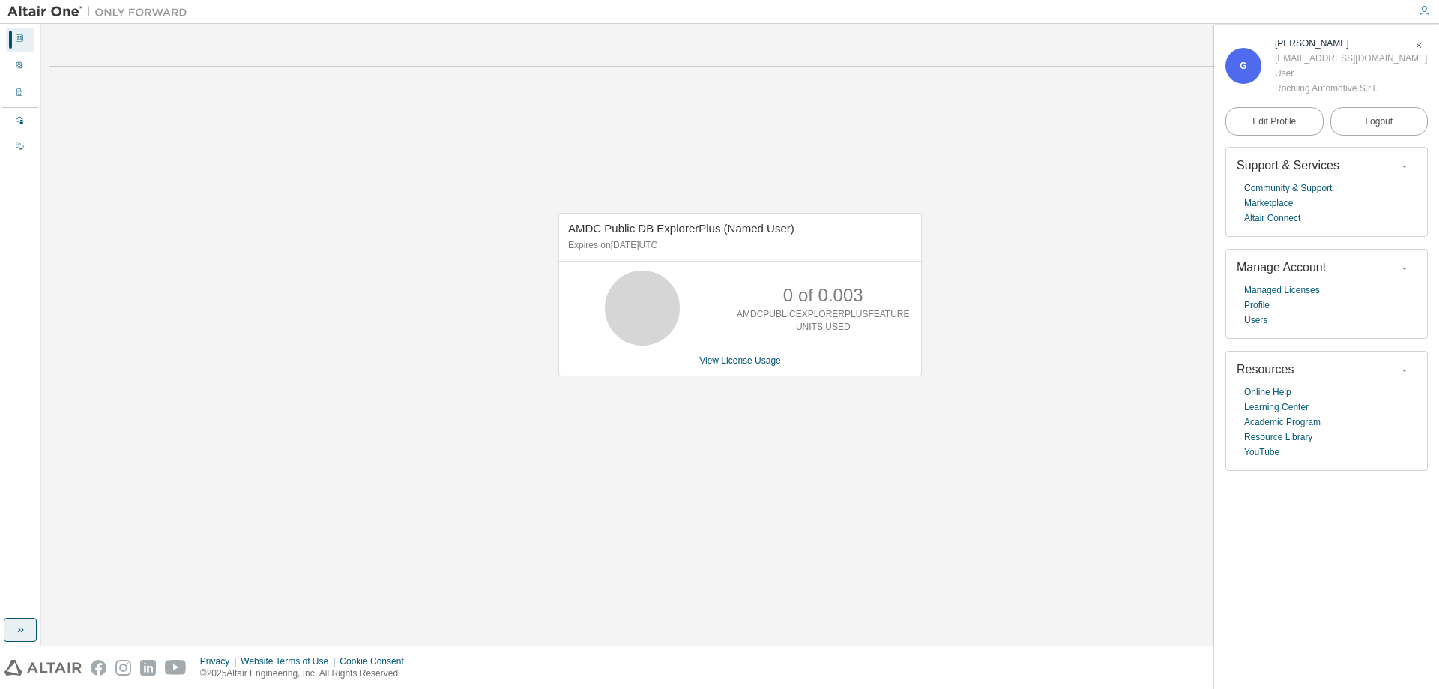 The width and height of the screenshot is (1439, 689). Describe the element at coordinates (1274, 121) in the screenshot. I see `a: Edit Profile` at that location.